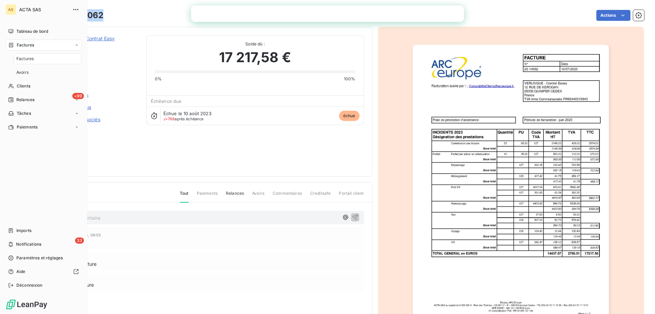 Image resolution: width=655 pixels, height=314 pixels. I want to click on span: Creditsafe, so click(320, 196).